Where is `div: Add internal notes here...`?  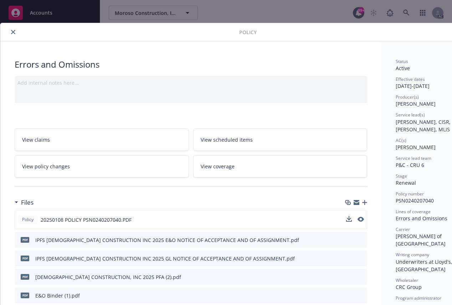
div: Add internal notes here... is located at coordinates (191, 83).